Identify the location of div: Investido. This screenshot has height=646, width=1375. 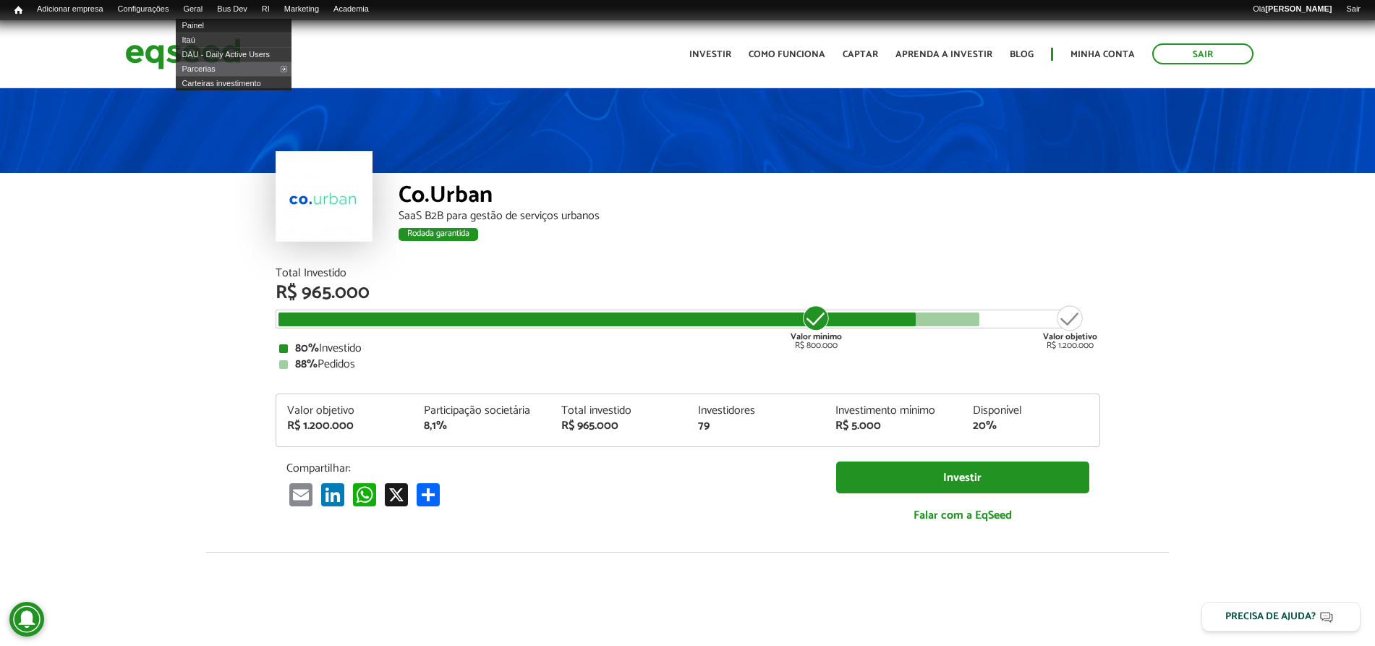
(688, 349).